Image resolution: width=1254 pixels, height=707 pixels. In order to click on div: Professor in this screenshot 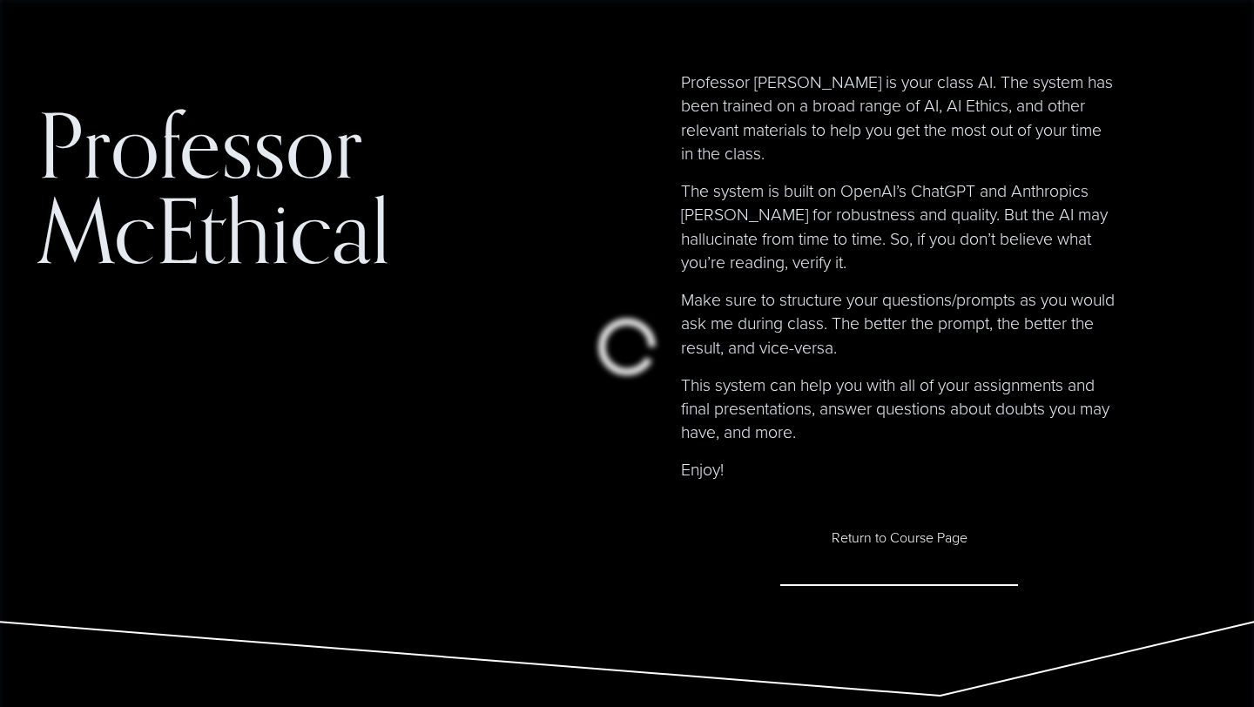, I will do `click(199, 145)`.